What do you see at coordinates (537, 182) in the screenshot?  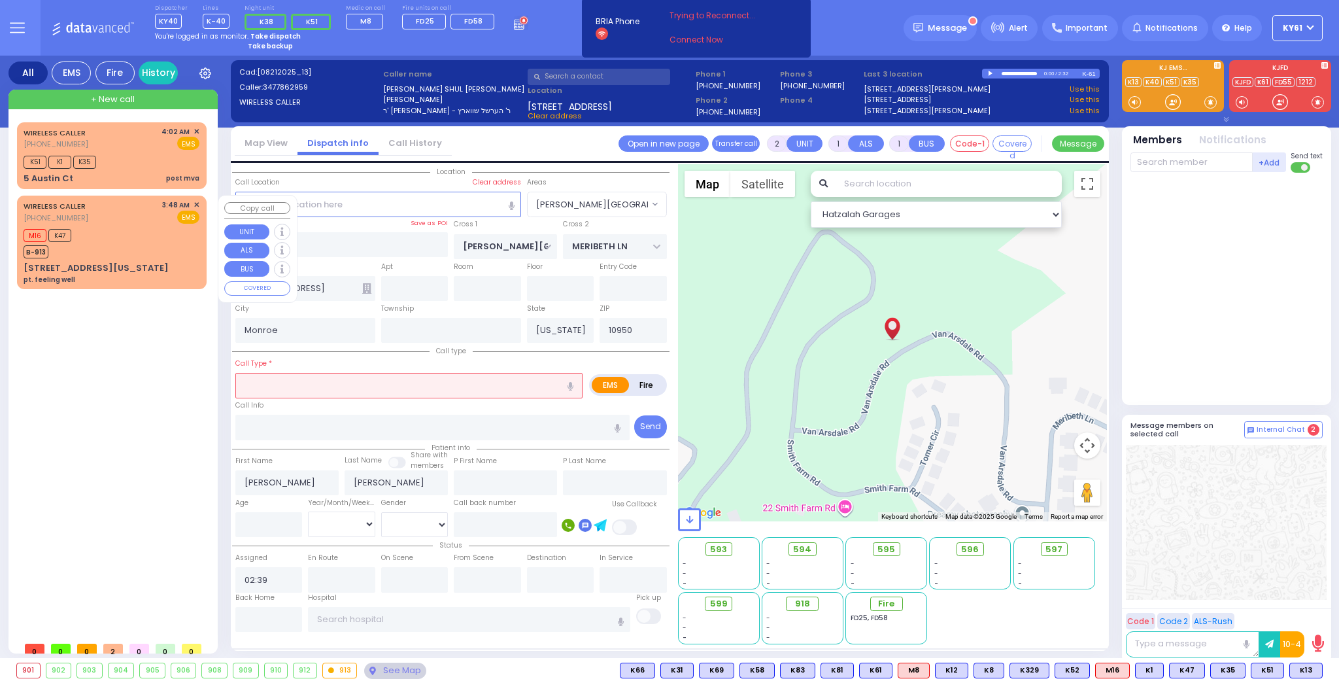 I see `label: Areas` at bounding box center [537, 182].